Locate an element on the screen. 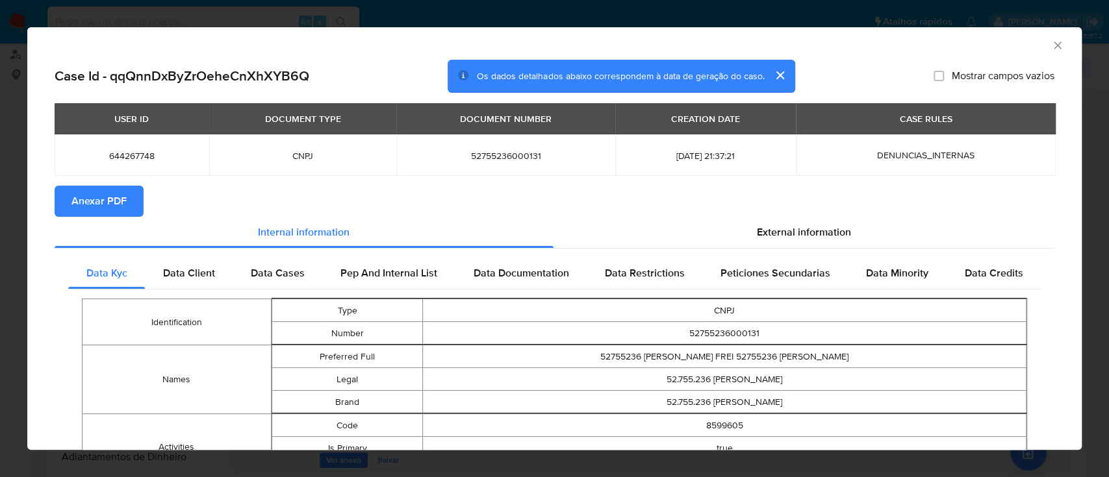 The image size is (1109, 477). span: Data Documentation is located at coordinates (520, 273).